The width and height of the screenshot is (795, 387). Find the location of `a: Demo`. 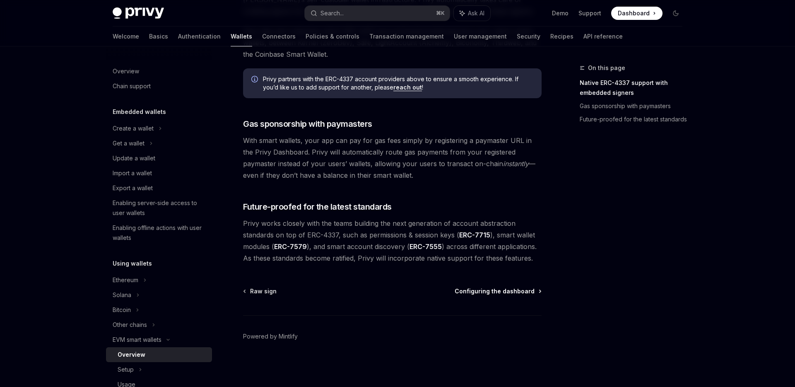

a: Demo is located at coordinates (560, 13).